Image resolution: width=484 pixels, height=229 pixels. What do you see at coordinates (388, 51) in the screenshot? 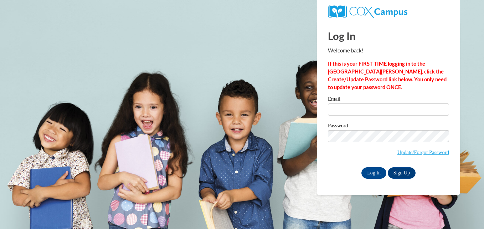
I see `p: Welcome back!` at bounding box center [388, 51].